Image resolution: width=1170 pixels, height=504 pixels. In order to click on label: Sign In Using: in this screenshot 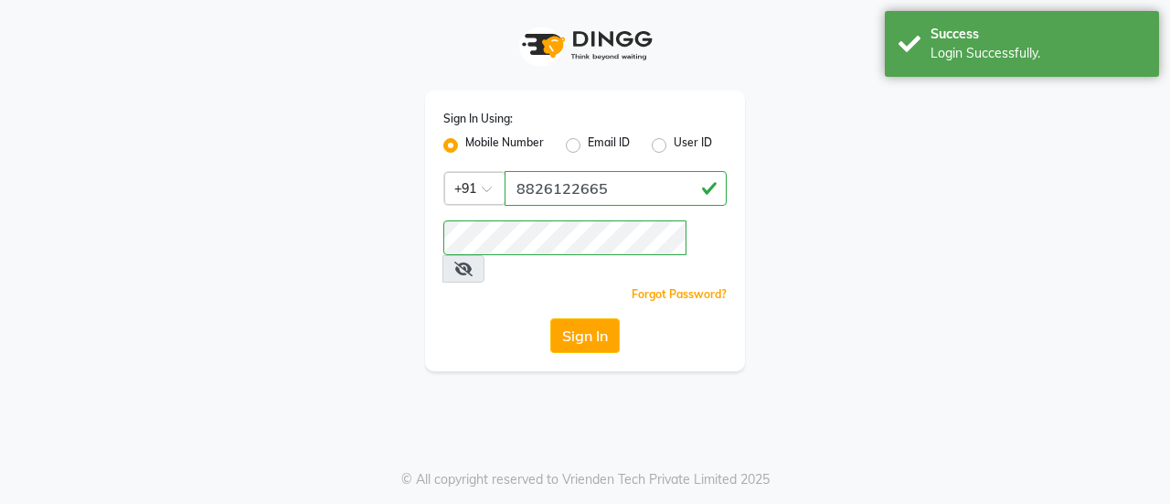, I will do `click(478, 119)`.